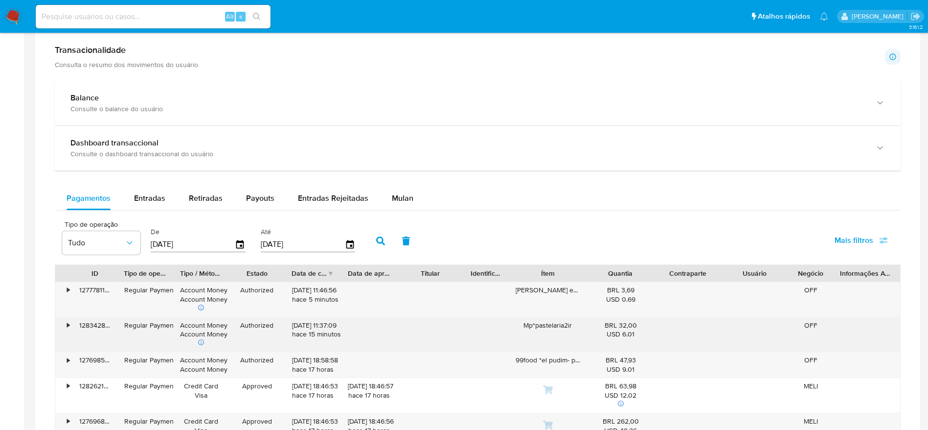 The height and width of the screenshot is (430, 928). I want to click on span: Alt, so click(230, 16).